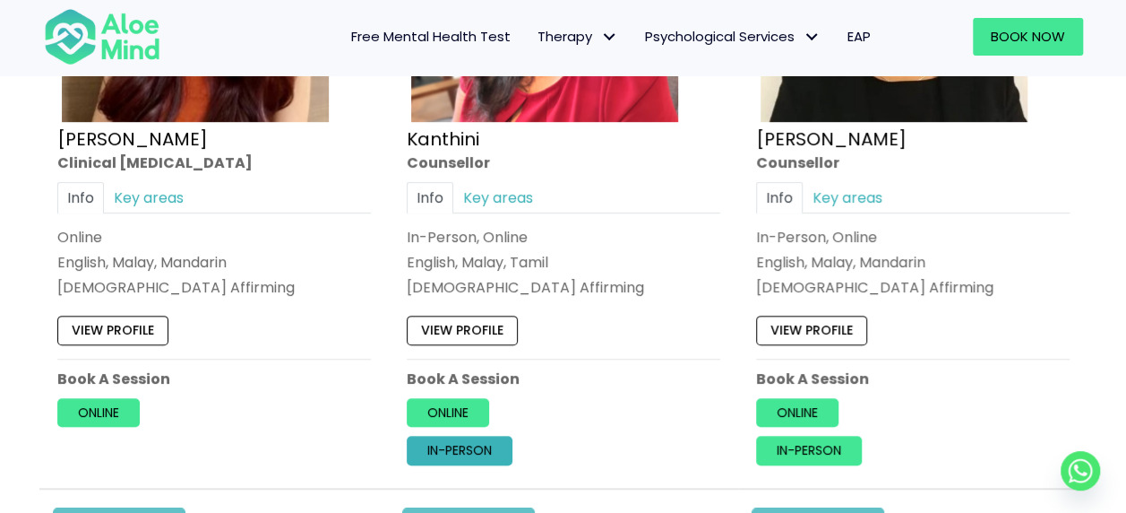 The height and width of the screenshot is (513, 1126). Describe the element at coordinates (431, 36) in the screenshot. I see `span: Free Mental Health Test` at that location.